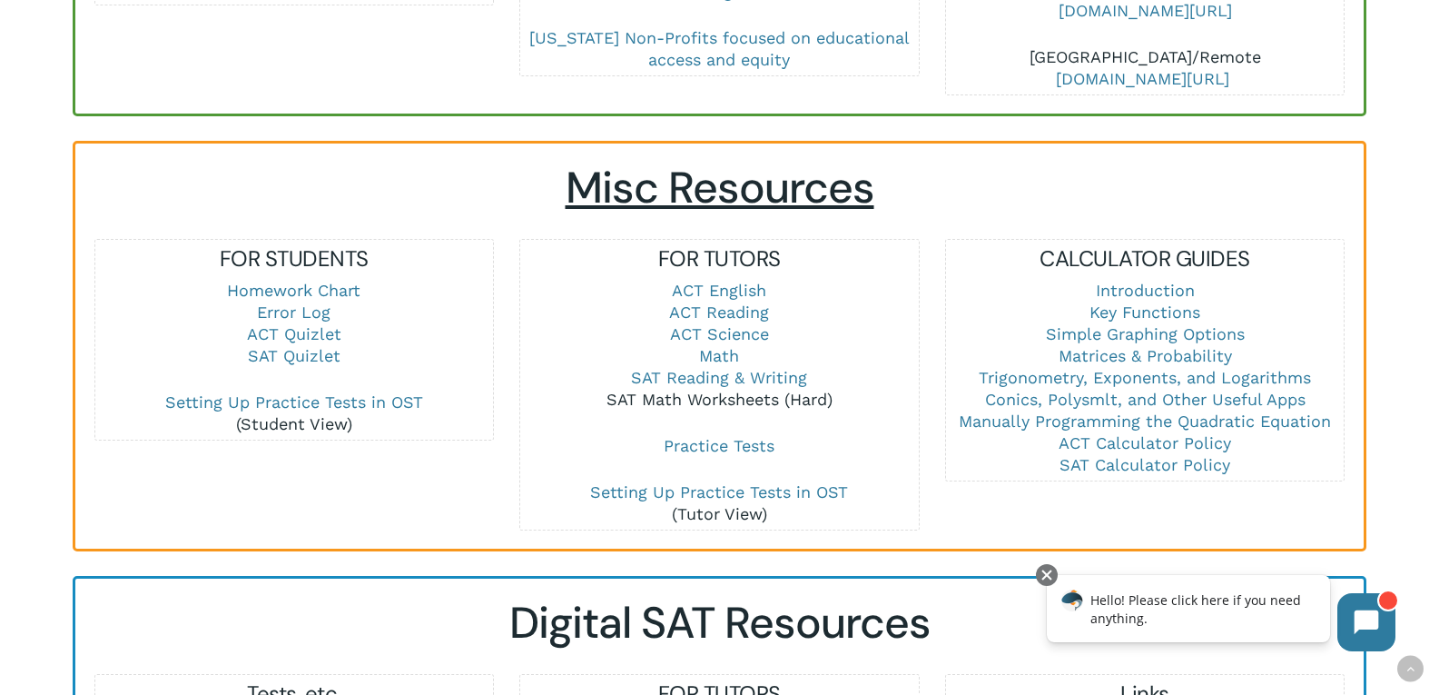 This screenshot has height=695, width=1439. What do you see at coordinates (1145, 259) in the screenshot?
I see `h5: CALCULATOR GUIDES` at bounding box center [1145, 259].